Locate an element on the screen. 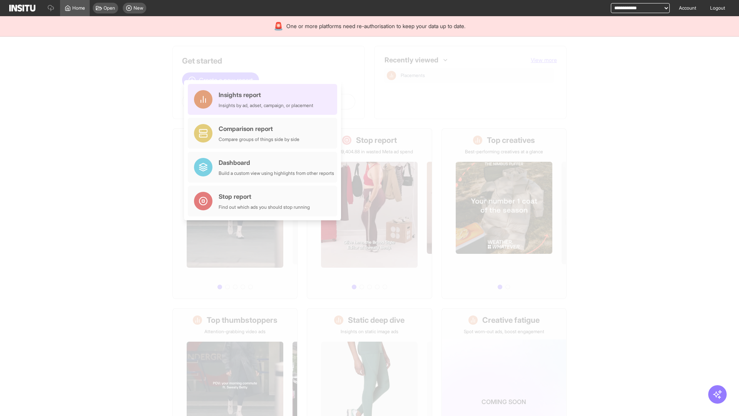  div: Build a custom view using highlights from other reports is located at coordinates (276, 173).